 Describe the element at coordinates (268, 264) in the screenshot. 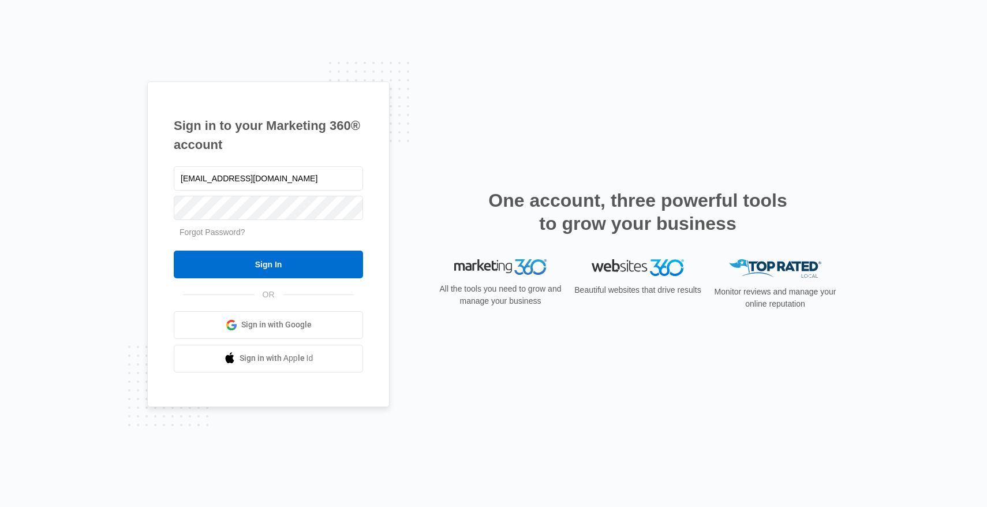

I see `input: Sign In` at that location.